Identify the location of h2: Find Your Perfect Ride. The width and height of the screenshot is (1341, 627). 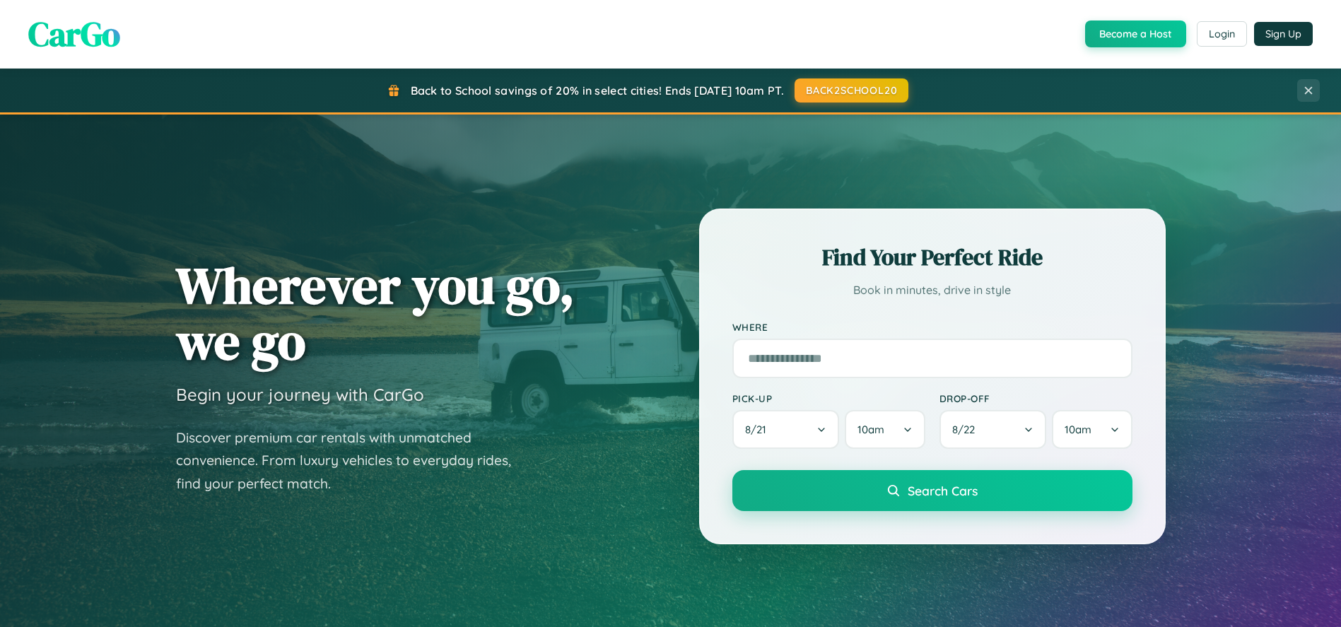
(932, 257).